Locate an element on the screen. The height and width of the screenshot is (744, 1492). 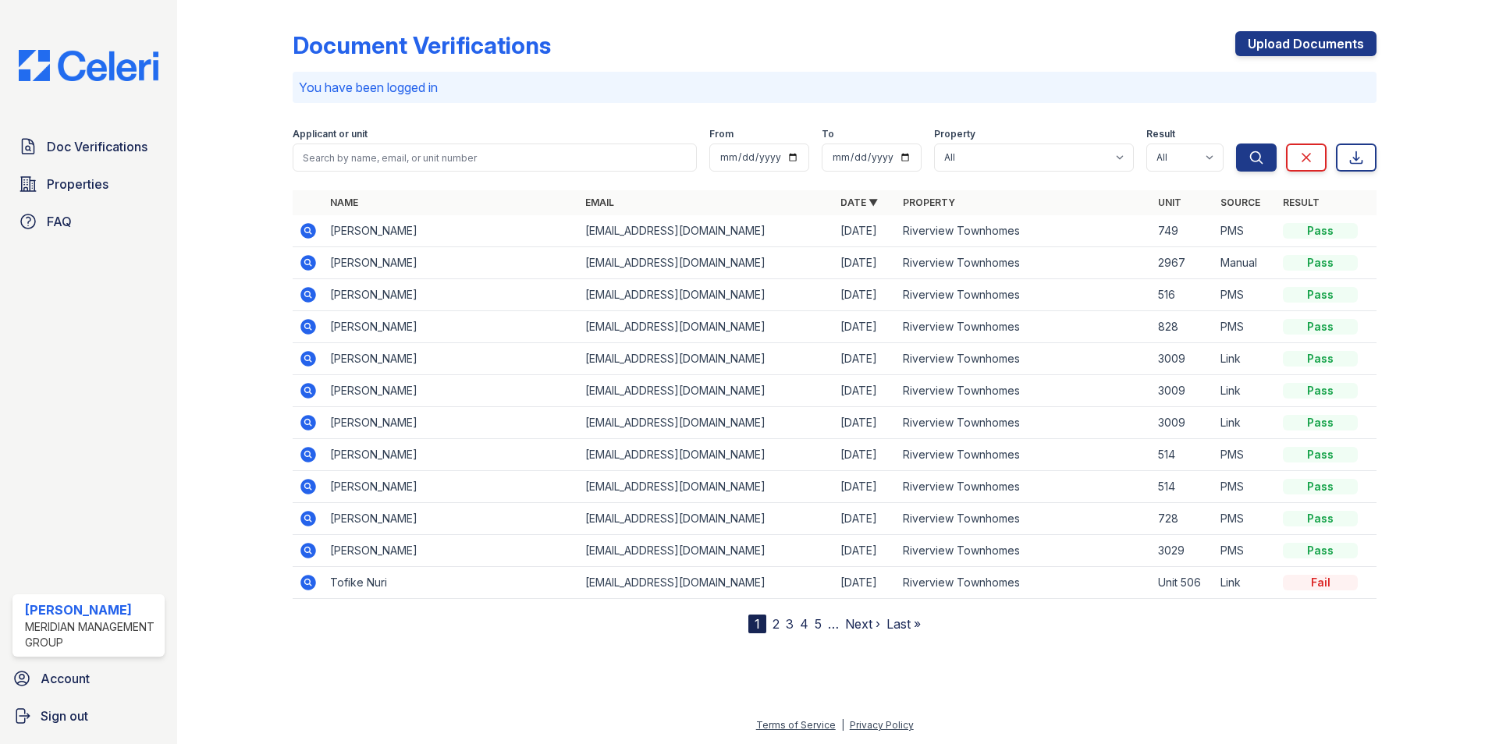
a: Unit is located at coordinates (1170, 202).